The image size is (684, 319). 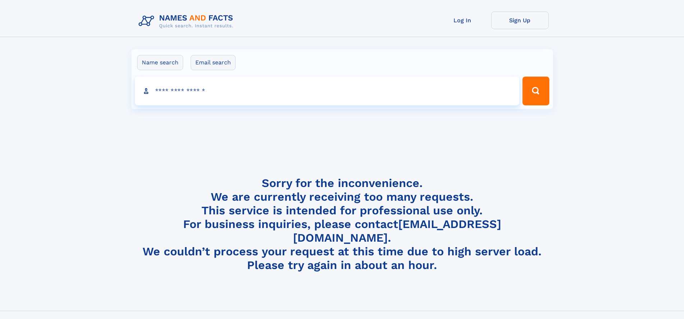 I want to click on img: Logo Names and Facts, so click(x=188, y=21).